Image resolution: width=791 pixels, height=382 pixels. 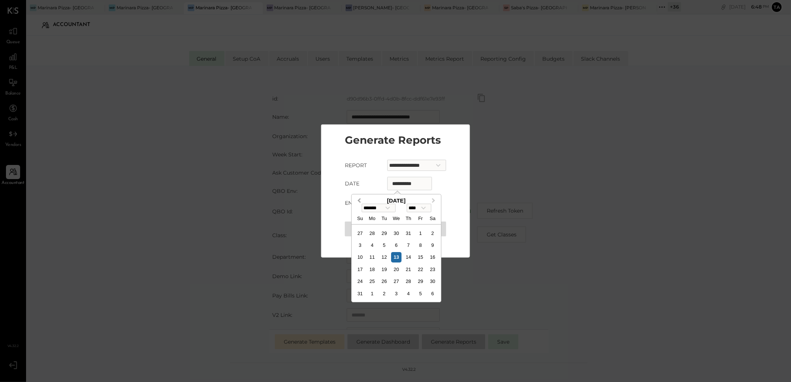 What do you see at coordinates (361, 165) in the screenshot?
I see `label: Report` at bounding box center [361, 165].